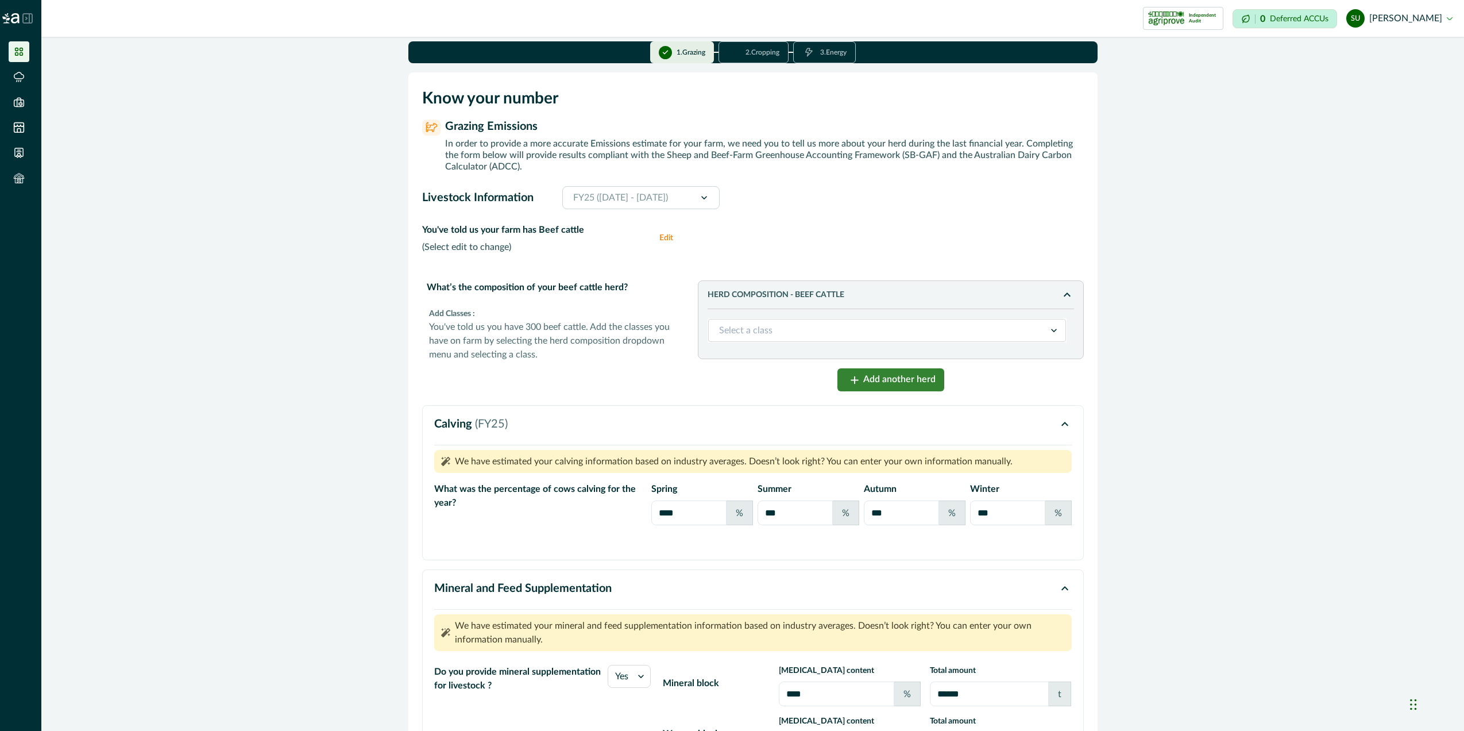  What do you see at coordinates (1183, 18) in the screenshot?
I see `button: certification logoIndependent Audit` at bounding box center [1183, 18].